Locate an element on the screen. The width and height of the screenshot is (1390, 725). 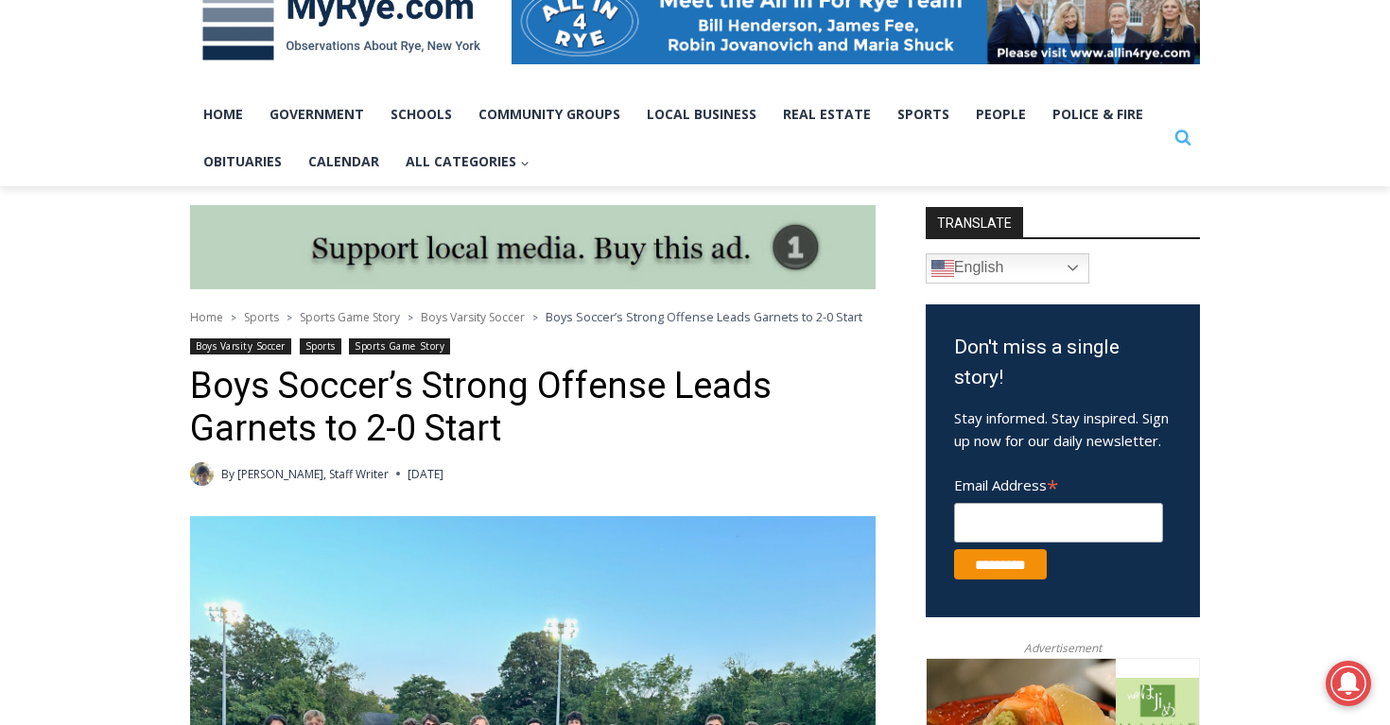
p: Stay informed. Stay inspired. Sign up now for our daily newsletter. is located at coordinates (1063, 429).